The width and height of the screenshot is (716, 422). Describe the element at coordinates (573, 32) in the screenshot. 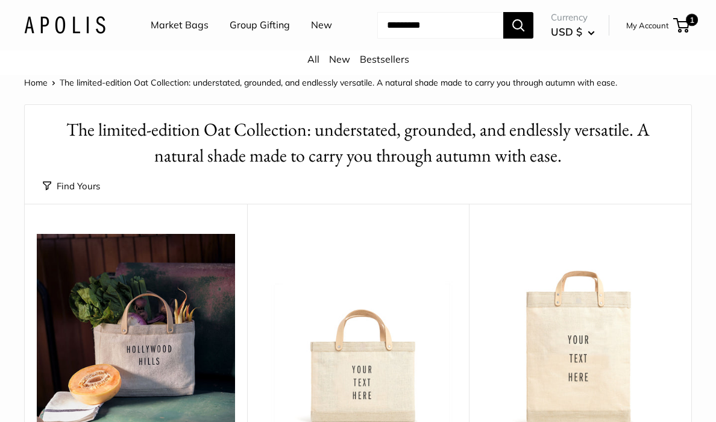

I see `button: USD $` at that location.